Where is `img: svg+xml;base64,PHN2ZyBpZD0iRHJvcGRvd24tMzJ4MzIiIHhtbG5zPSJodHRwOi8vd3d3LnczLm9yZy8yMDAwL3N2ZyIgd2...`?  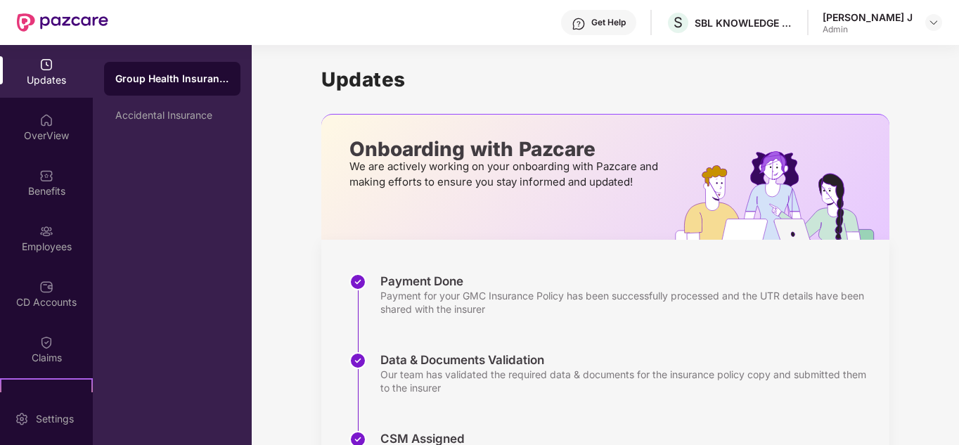
img: svg+xml;base64,PHN2ZyBpZD0iRHJvcGRvd24tMzJ4MzIiIHhtbG5zPSJodHRwOi8vd3d3LnczLm9yZy8yMDAwL3N2ZyIgd2... is located at coordinates (934, 22).